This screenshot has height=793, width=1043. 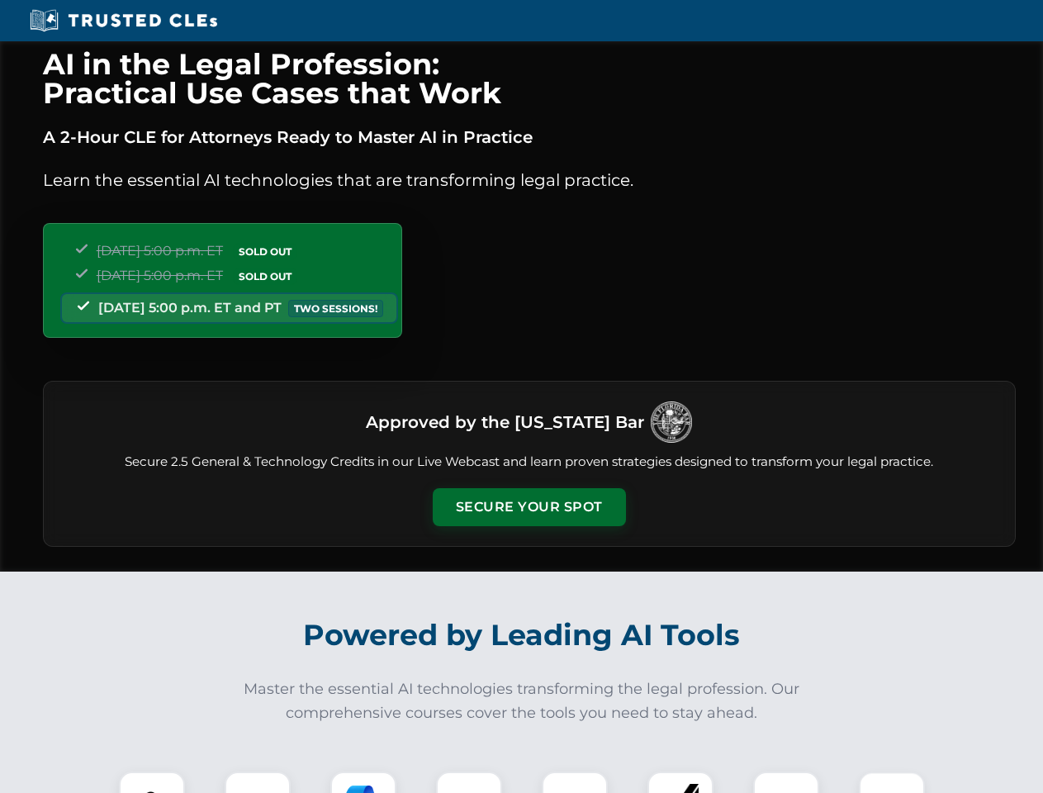 I want to click on button: Secure Your Spot, so click(x=529, y=507).